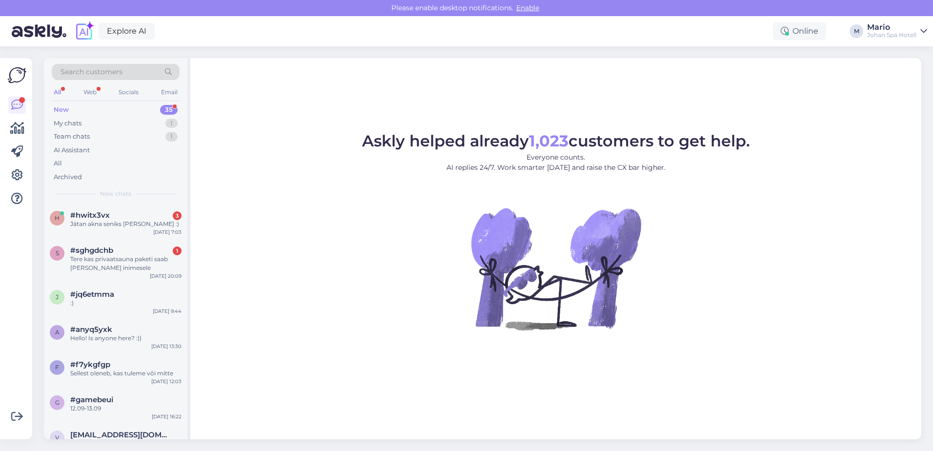  What do you see at coordinates (892, 27) in the screenshot?
I see `div: Mario` at bounding box center [892, 27].